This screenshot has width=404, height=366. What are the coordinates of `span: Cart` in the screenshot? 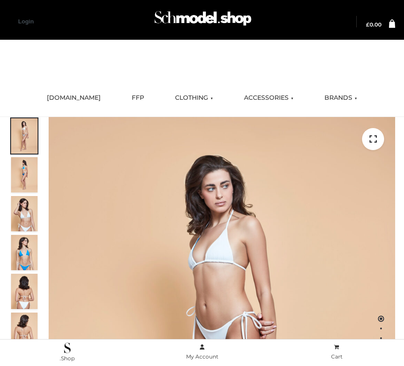 It's located at (337, 356).